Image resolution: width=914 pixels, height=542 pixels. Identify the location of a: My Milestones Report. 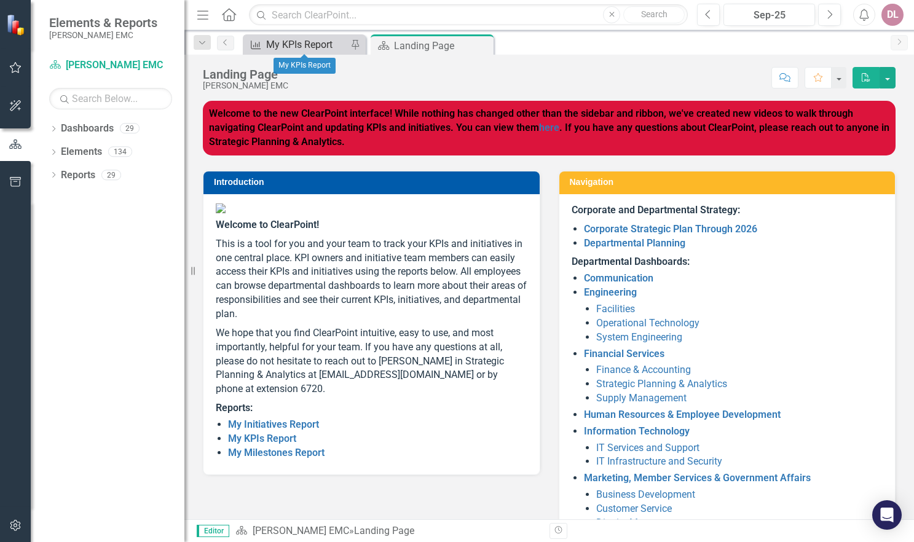
(276, 453).